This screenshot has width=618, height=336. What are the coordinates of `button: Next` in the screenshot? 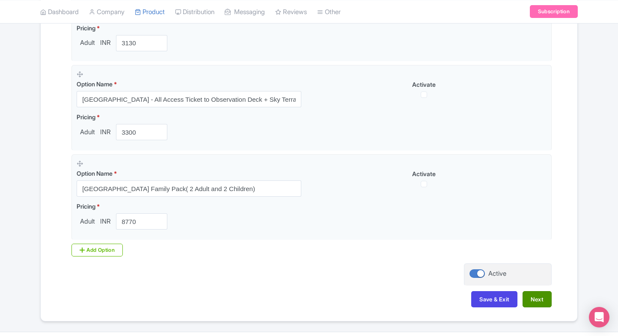 It's located at (537, 299).